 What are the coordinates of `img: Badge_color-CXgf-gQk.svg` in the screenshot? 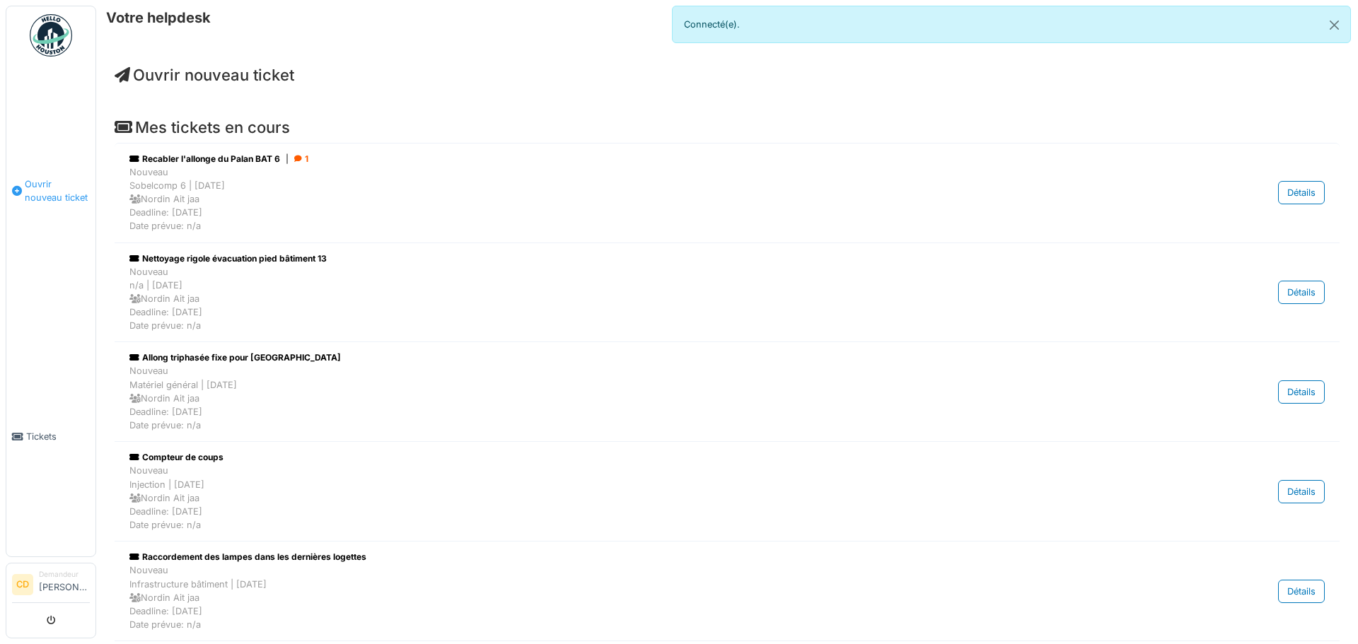 It's located at (51, 35).